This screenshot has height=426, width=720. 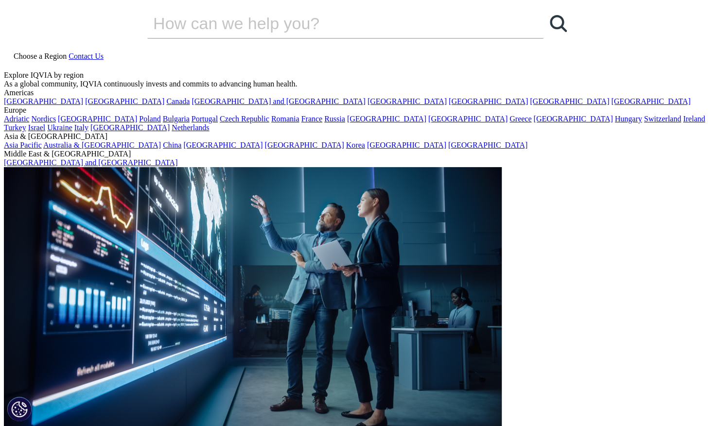 What do you see at coordinates (360, 93) in the screenshot?
I see `div: Americas` at bounding box center [360, 93].